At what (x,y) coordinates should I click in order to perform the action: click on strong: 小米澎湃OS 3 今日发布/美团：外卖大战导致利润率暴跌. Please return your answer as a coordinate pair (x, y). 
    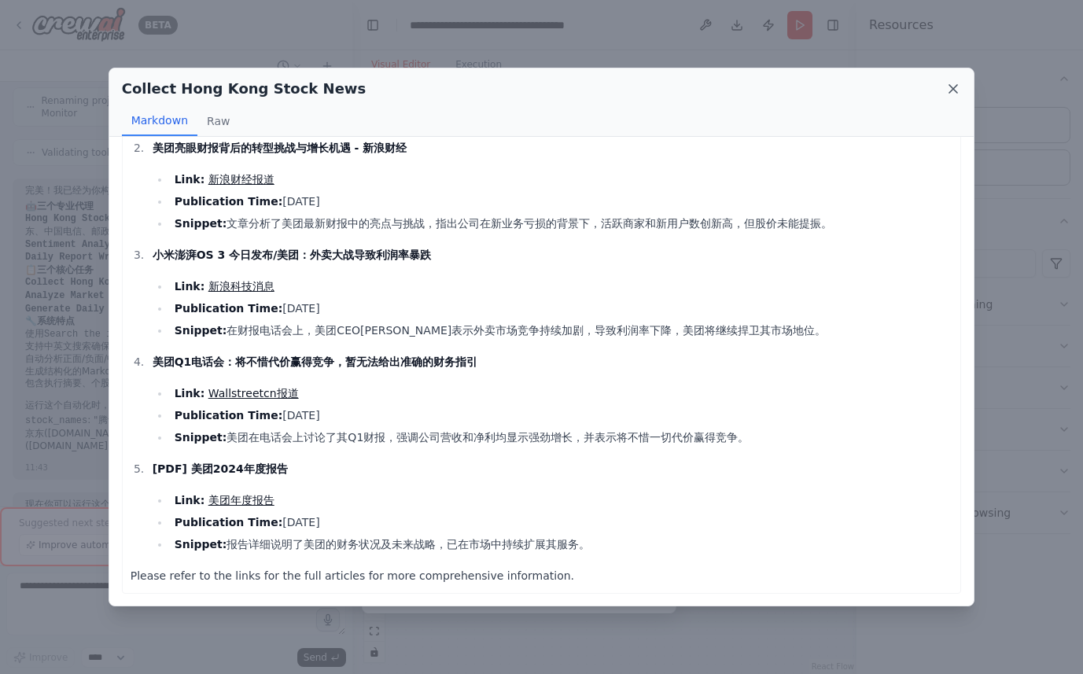
    Looking at the image, I should click on (292, 255).